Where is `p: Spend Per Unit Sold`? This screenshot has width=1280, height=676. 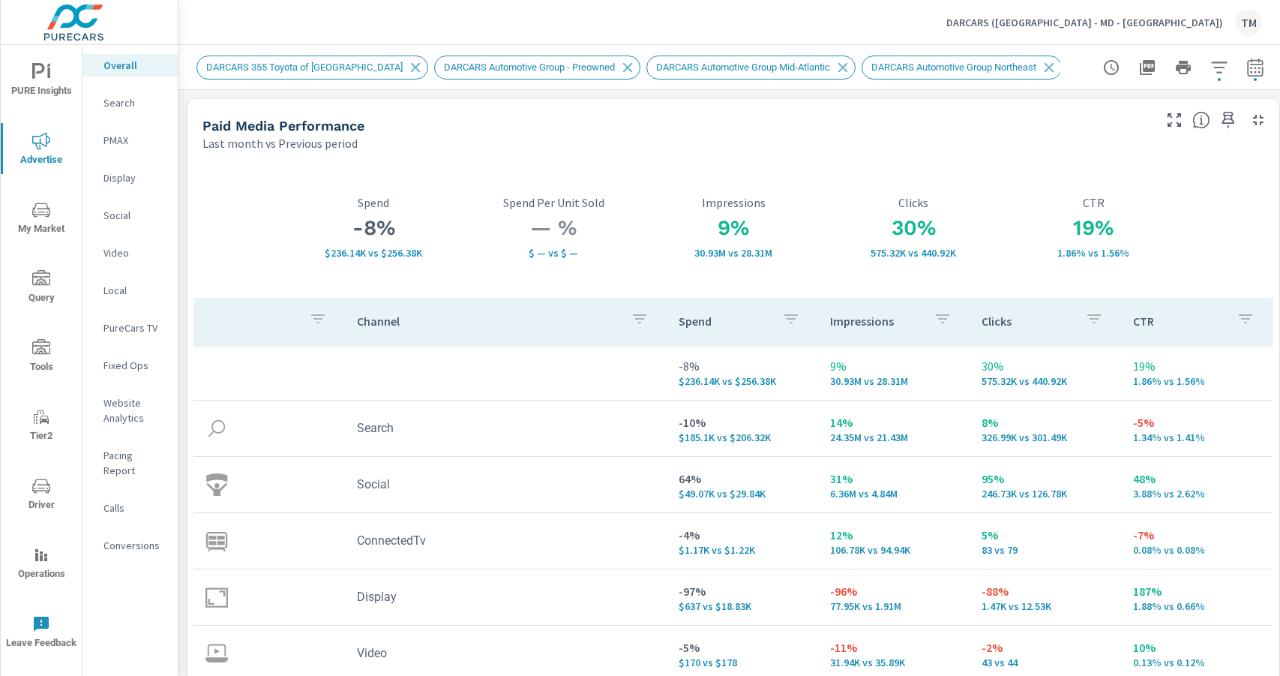 p: Spend Per Unit Sold is located at coordinates (553, 202).